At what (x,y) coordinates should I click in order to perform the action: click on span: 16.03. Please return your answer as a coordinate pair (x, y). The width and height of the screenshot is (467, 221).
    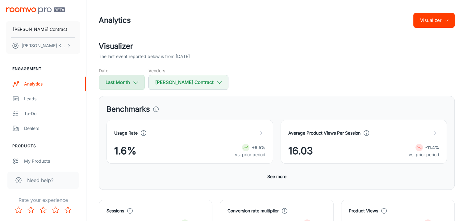
    Looking at the image, I should click on (300, 151).